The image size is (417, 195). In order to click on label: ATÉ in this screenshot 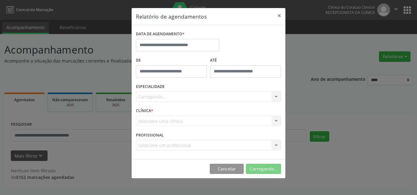, I will do `click(246, 60)`.